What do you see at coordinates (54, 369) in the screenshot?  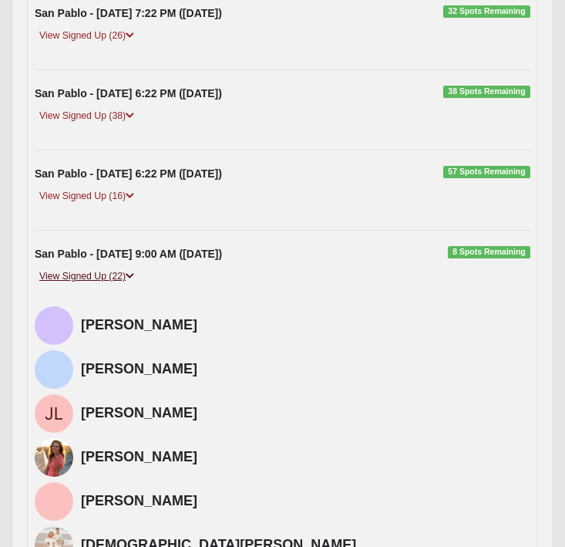 I see `img: Aaron Mobley` at bounding box center [54, 369].